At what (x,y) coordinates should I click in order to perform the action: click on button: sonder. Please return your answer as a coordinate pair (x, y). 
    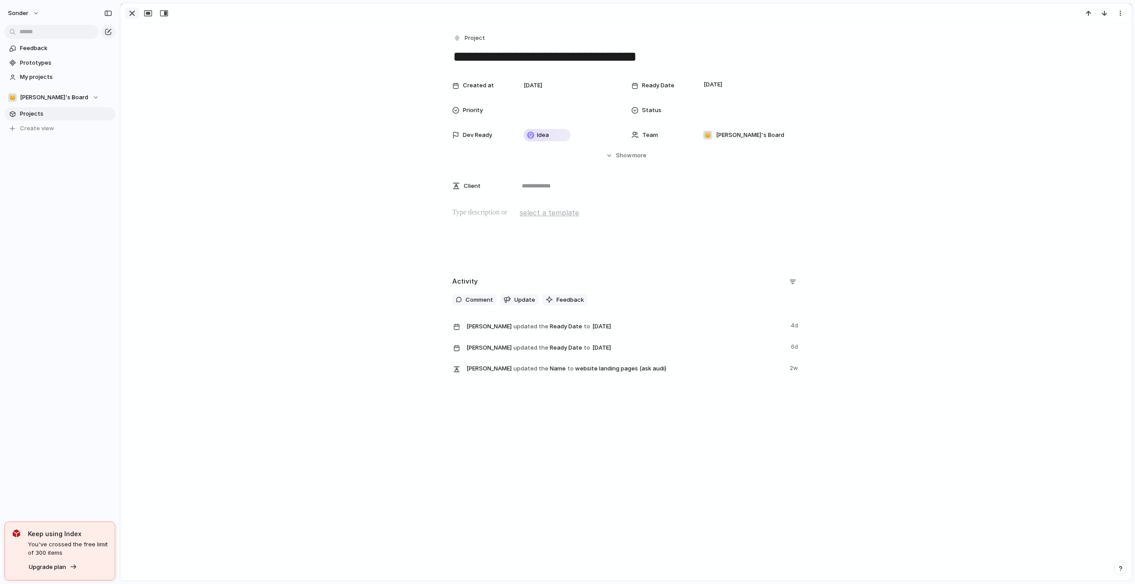
    Looking at the image, I should click on (24, 13).